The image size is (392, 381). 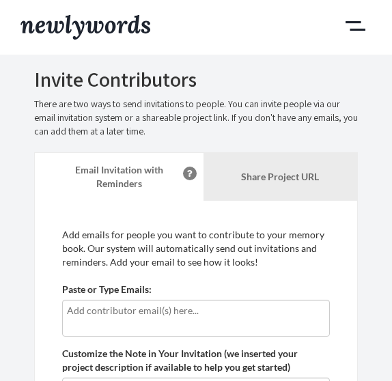 What do you see at coordinates (196, 118) in the screenshot?
I see `p: There are two ways to send invitations to people. You can invite people via our email invitation ...` at bounding box center [196, 118].